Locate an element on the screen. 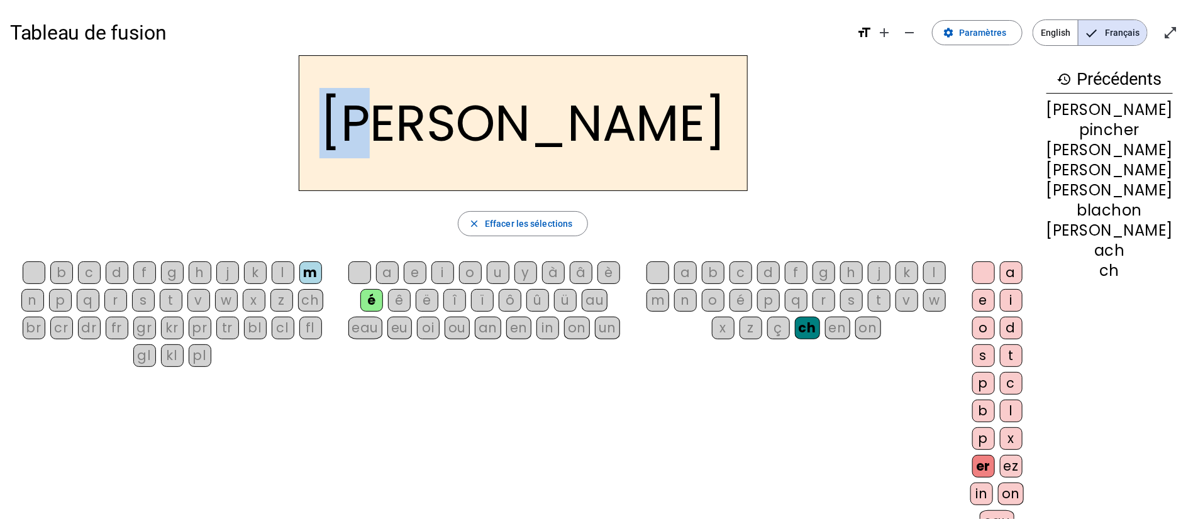 The height and width of the screenshot is (519, 1193). span: Effacer les sélections is located at coordinates (528, 224).